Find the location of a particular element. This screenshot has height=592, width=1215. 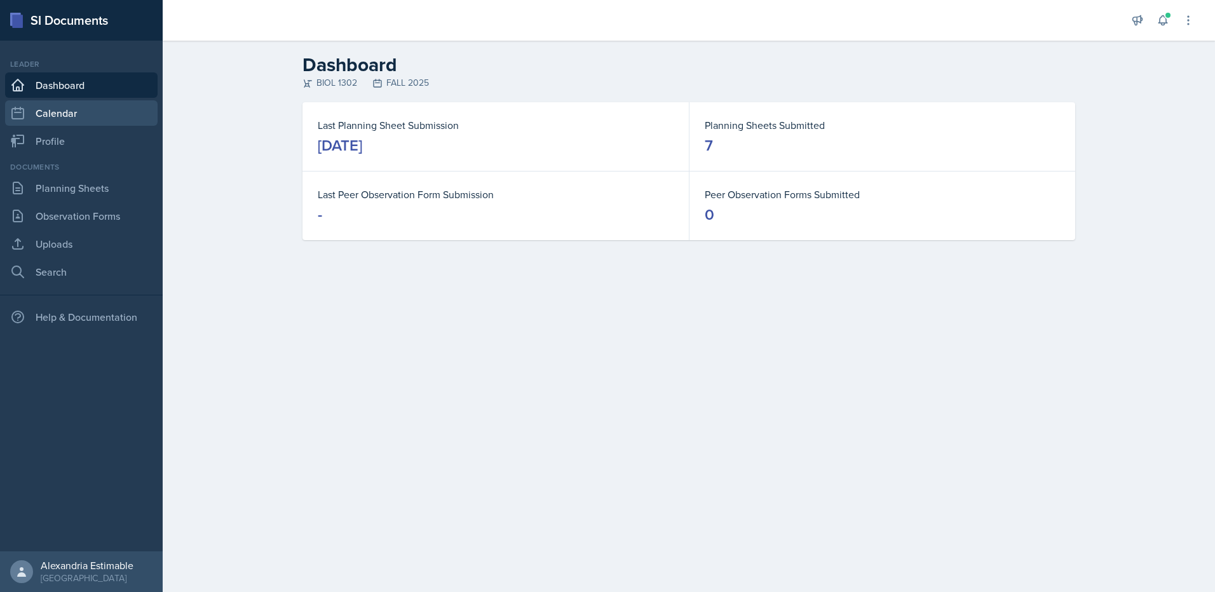

div: BIOL 1302 FALL 2025 is located at coordinates (689, 83).